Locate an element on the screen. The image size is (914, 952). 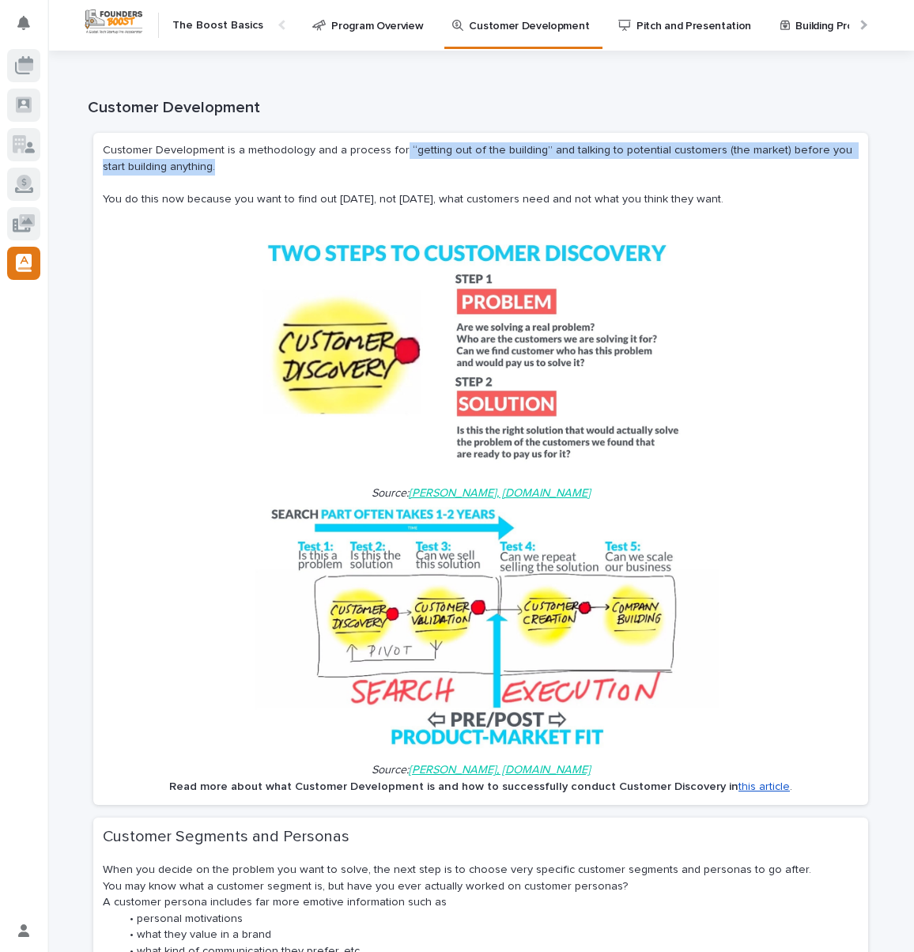
li: personal motivations is located at coordinates (490, 919).